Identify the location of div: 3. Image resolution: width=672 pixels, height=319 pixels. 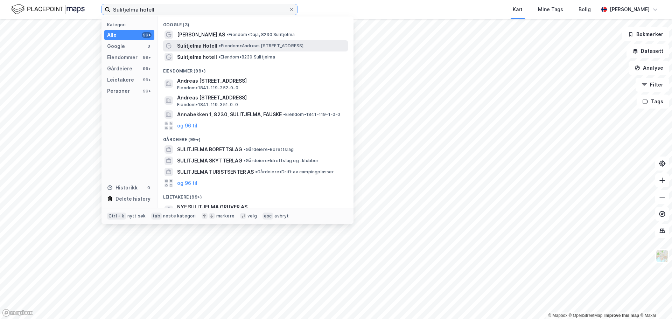
(149, 46).